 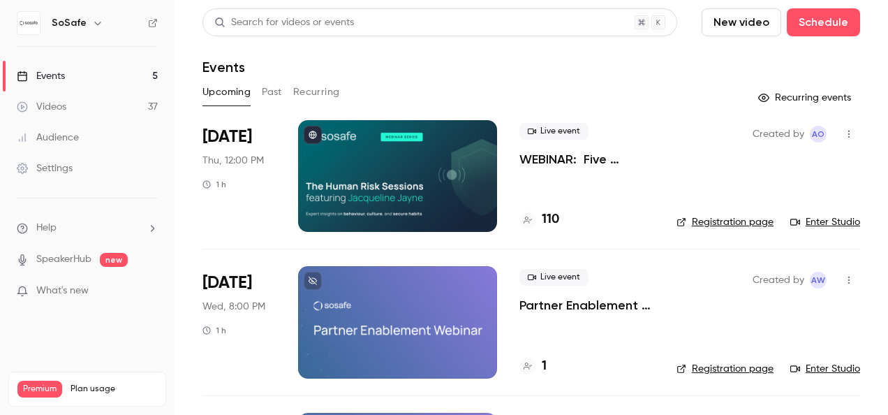 What do you see at coordinates (87, 228) in the screenshot?
I see `li: help-dropdown-opener` at bounding box center [87, 228].